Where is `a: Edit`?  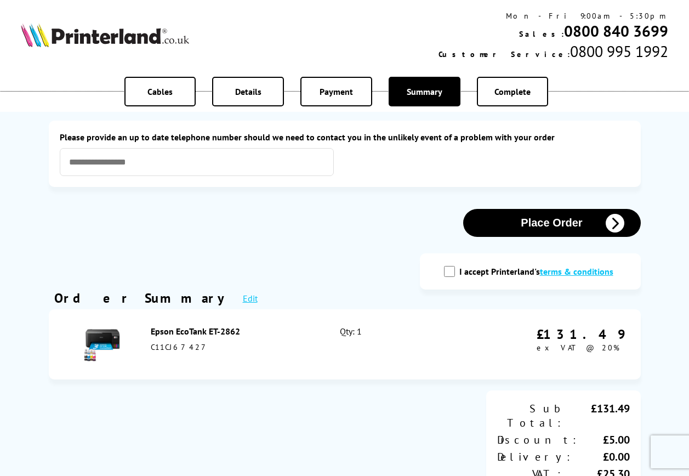 a: Edit is located at coordinates (250, 298).